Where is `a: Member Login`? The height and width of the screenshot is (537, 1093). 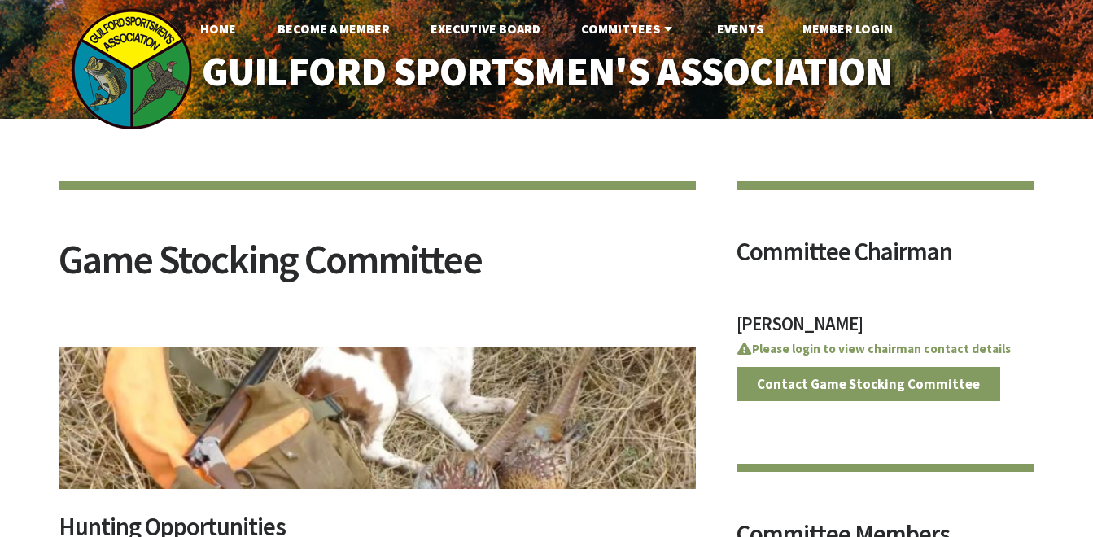
a: Member Login is located at coordinates (847, 28).